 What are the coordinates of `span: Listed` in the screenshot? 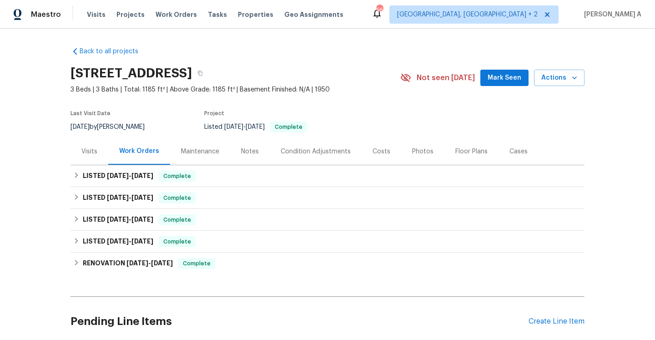 It's located at (256, 127).